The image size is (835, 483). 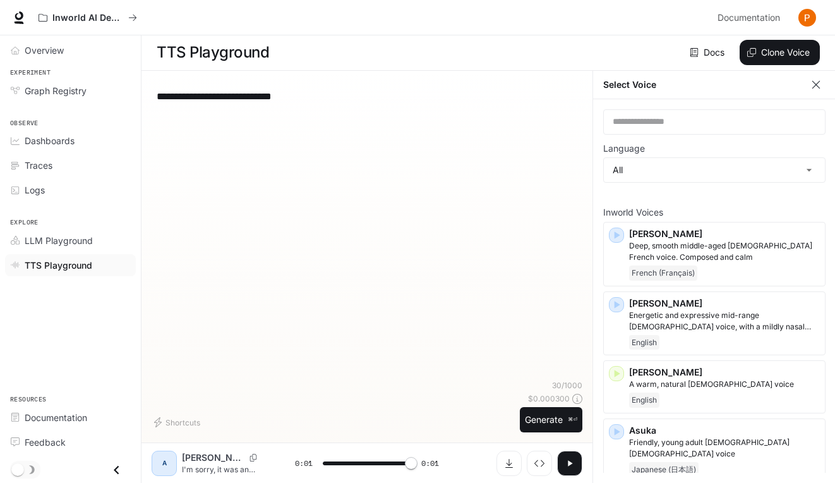 I want to click on span: Graph Registry, so click(x=56, y=90).